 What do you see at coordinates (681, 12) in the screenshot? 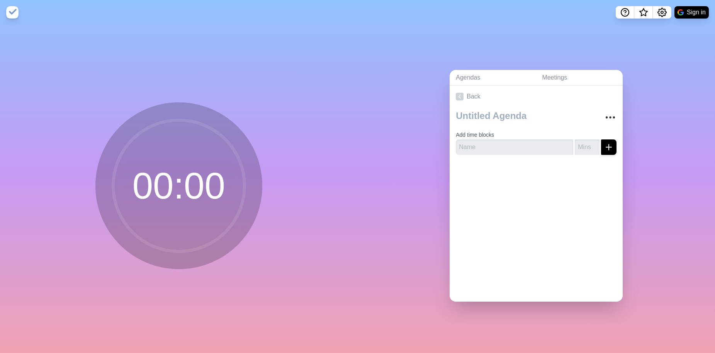
I see `img: google logo` at bounding box center [681, 12].